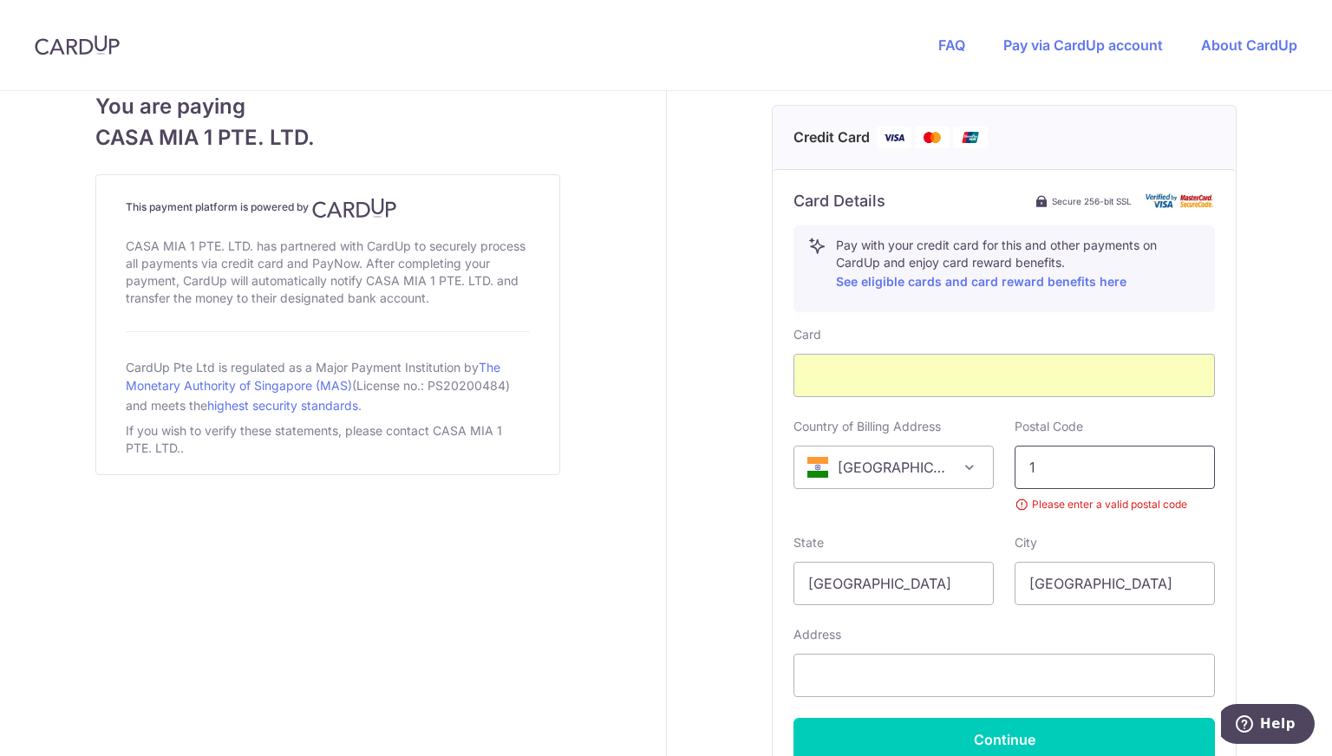 This screenshot has height=756, width=1332. Describe the element at coordinates (283, 405) in the screenshot. I see `a: highest security standards` at that location.